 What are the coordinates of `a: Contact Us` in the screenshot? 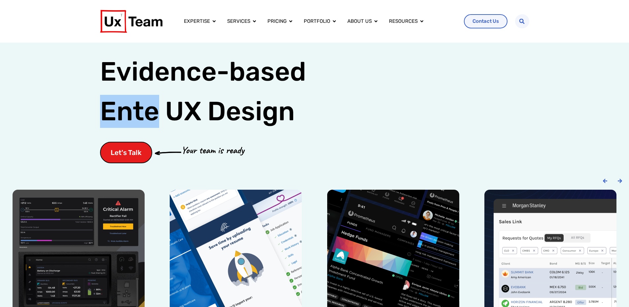 It's located at (486, 21).